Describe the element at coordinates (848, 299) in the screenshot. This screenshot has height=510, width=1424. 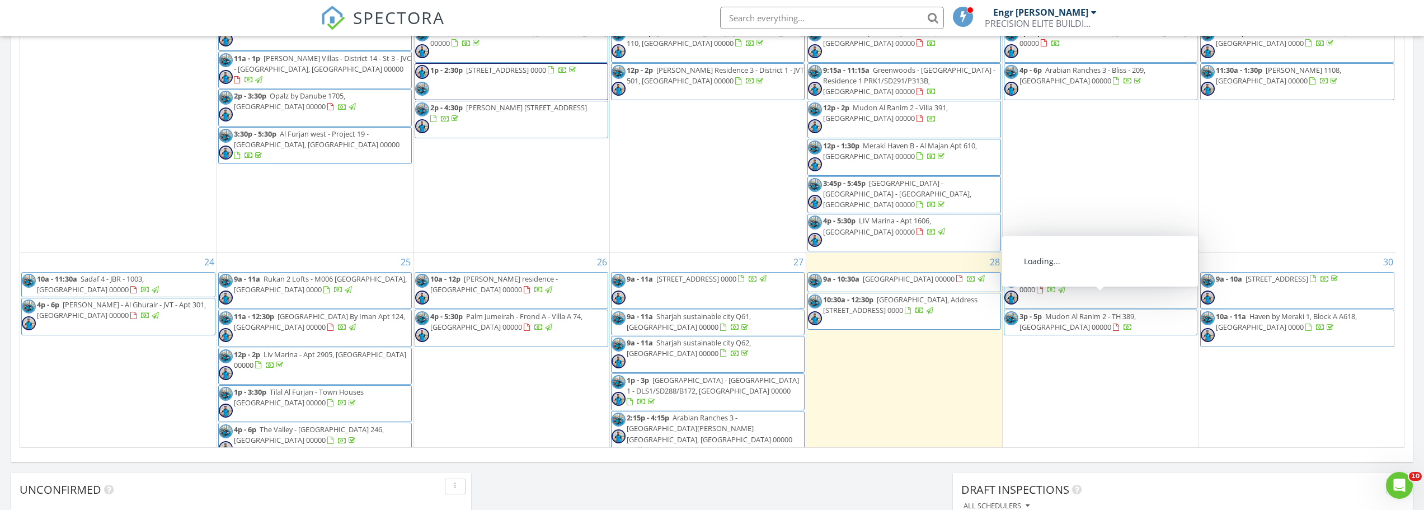
I see `span: 10:30a - 12:30p` at that location.